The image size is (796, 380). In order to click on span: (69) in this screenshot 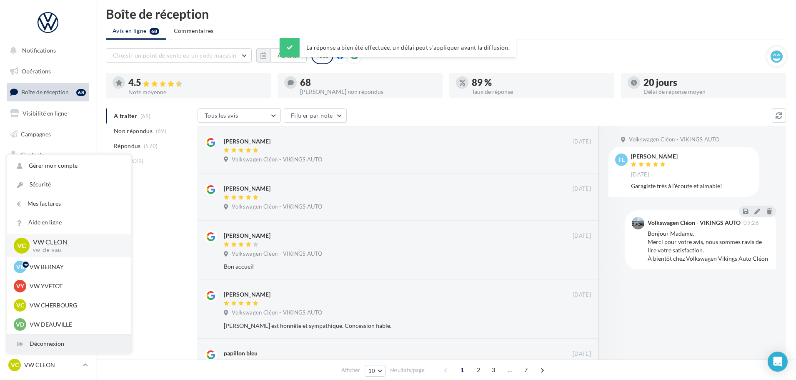, I will do `click(161, 131)`.